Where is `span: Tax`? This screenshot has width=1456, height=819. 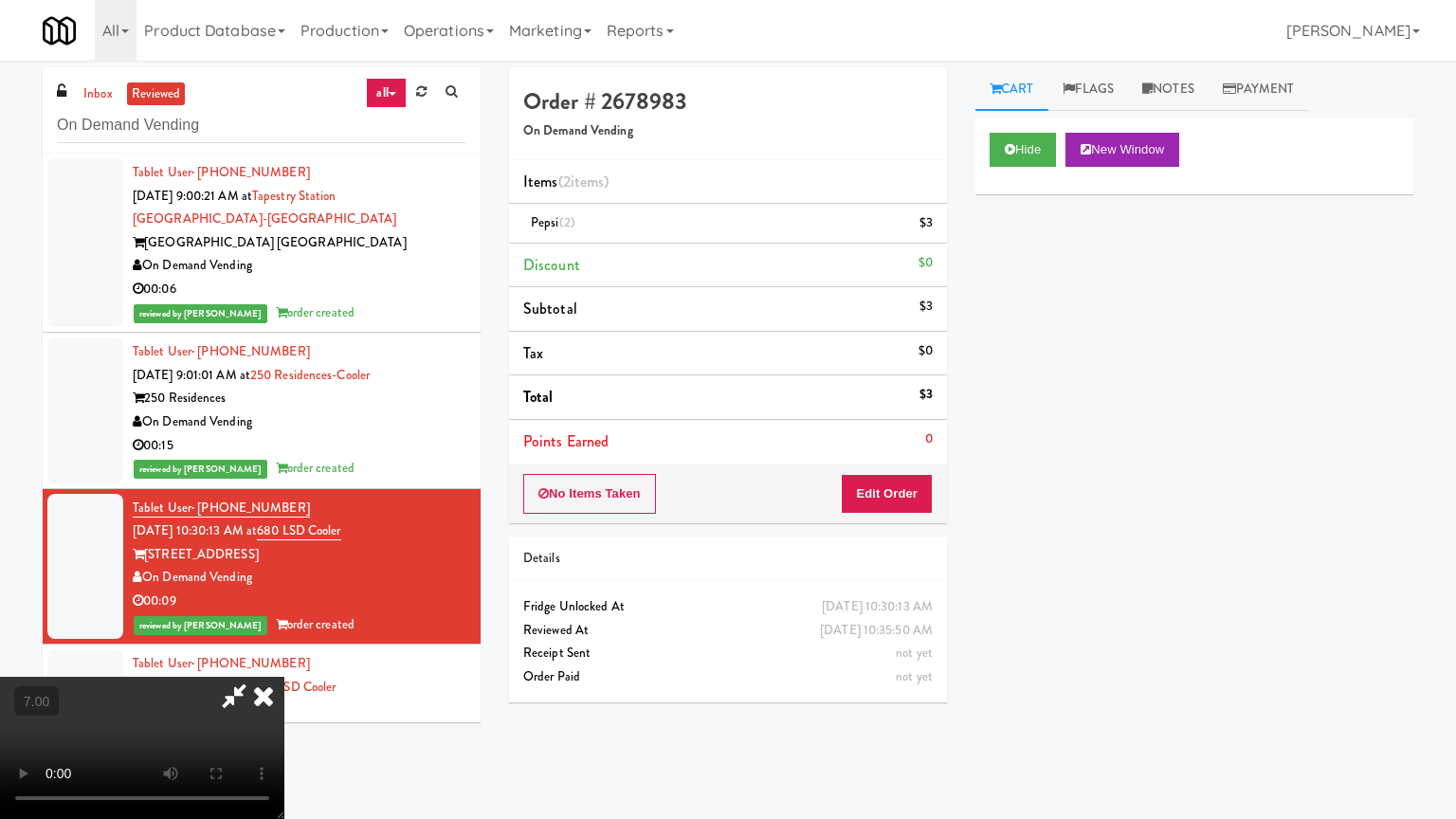
span: Tax is located at coordinates (532, 353).